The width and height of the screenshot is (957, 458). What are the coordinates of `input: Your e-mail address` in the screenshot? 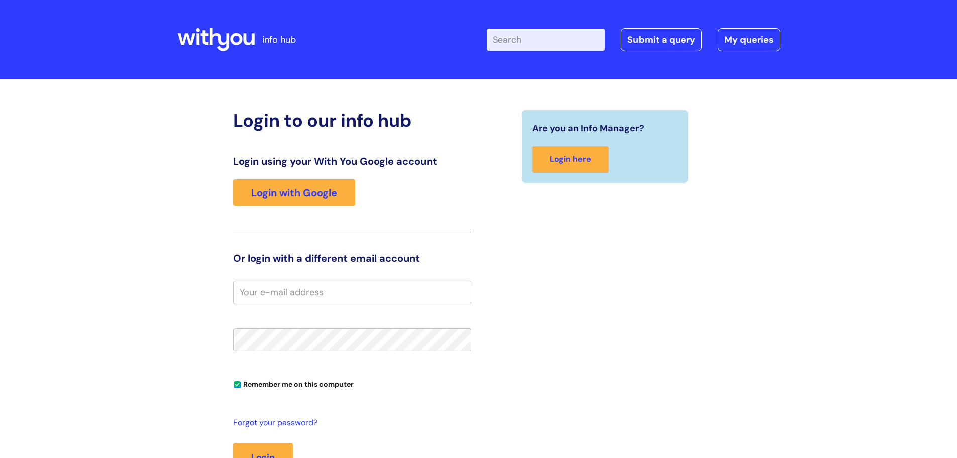 It's located at (352, 292).